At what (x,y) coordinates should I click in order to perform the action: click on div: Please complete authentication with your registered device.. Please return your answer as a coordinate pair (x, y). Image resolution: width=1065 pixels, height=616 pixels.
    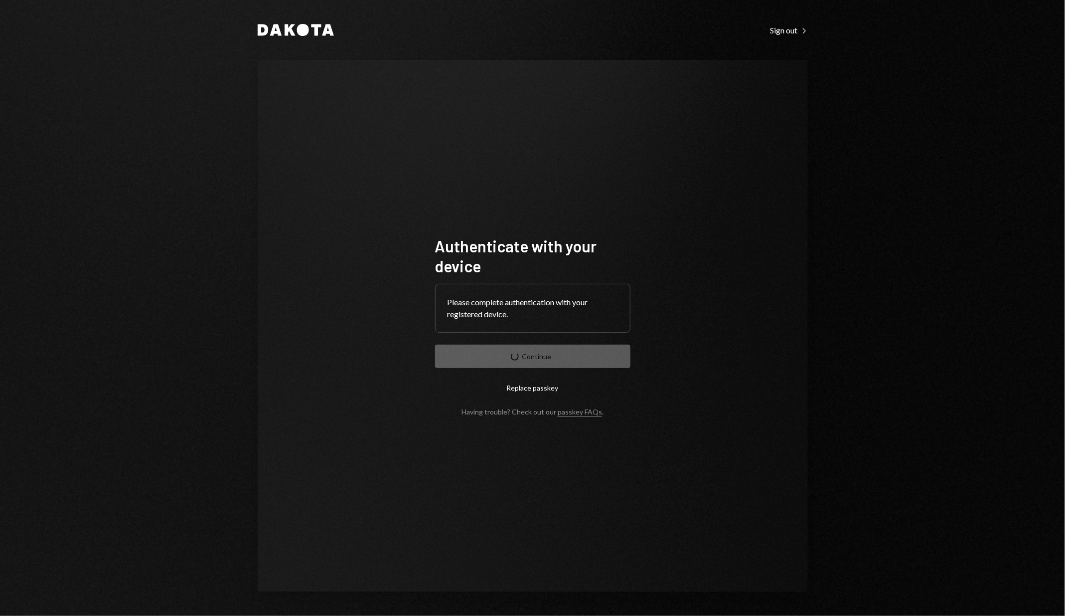
    Looking at the image, I should click on (533, 308).